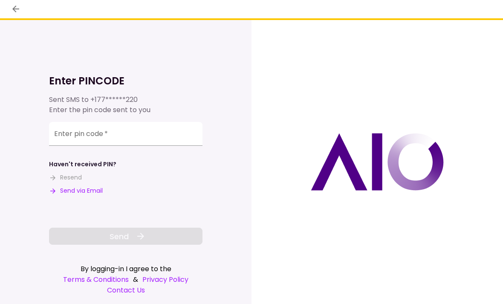 Image resolution: width=503 pixels, height=304 pixels. I want to click on div: By logging-in I agree to the, so click(126, 269).